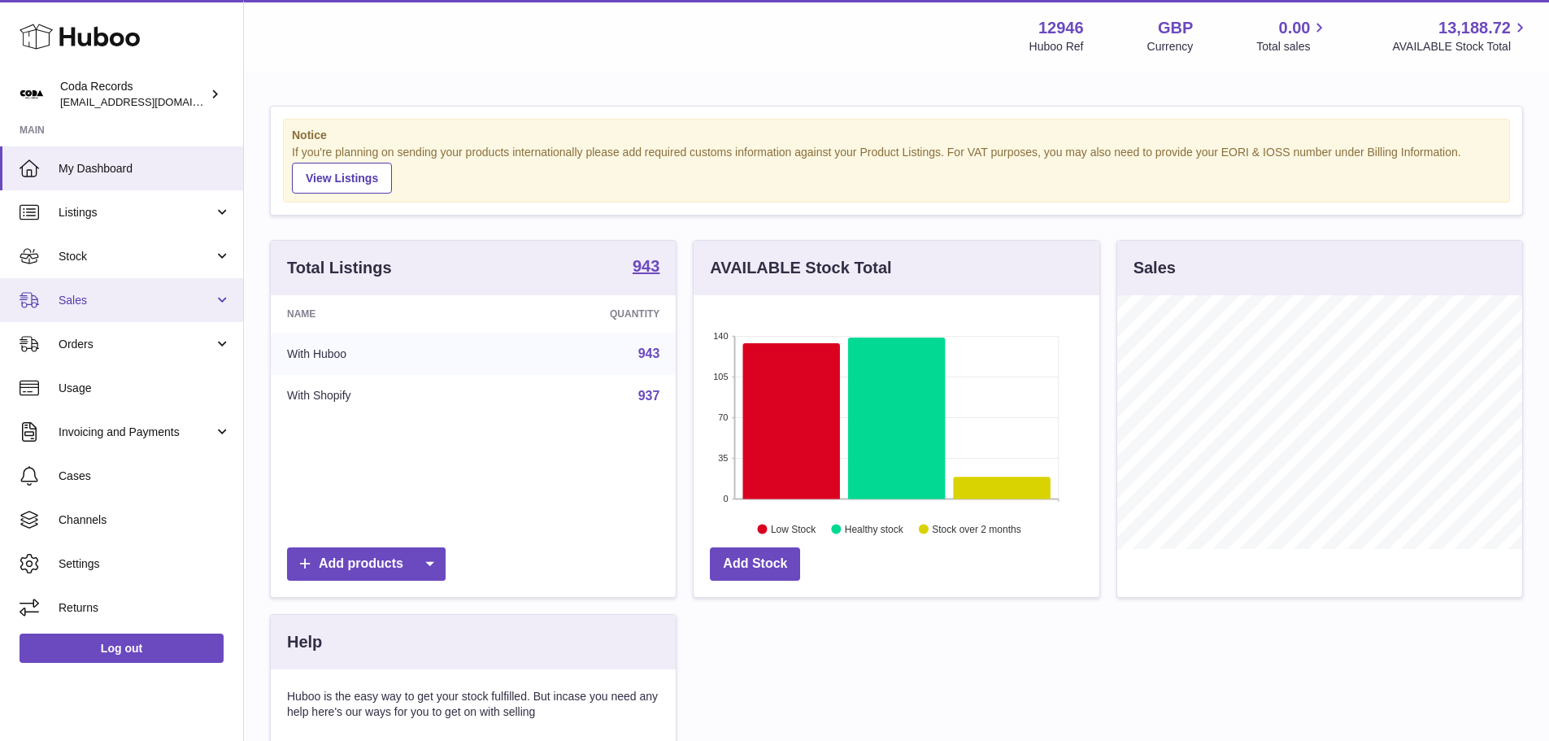  What do you see at coordinates (1474, 28) in the screenshot?
I see `span: 13,188.72` at bounding box center [1474, 28].